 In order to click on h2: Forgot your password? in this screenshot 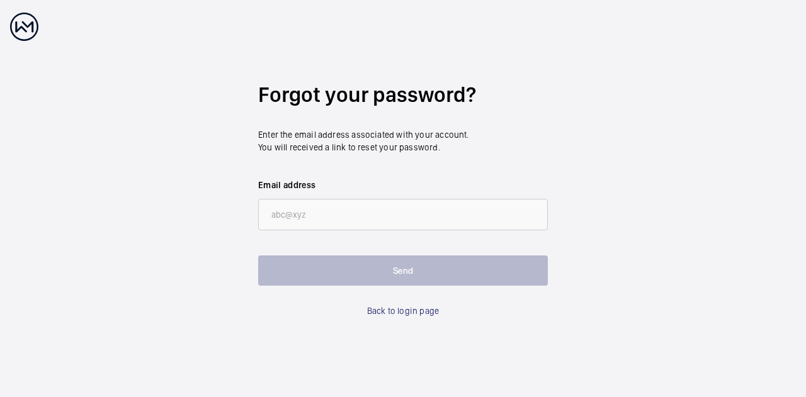, I will do `click(403, 94)`.